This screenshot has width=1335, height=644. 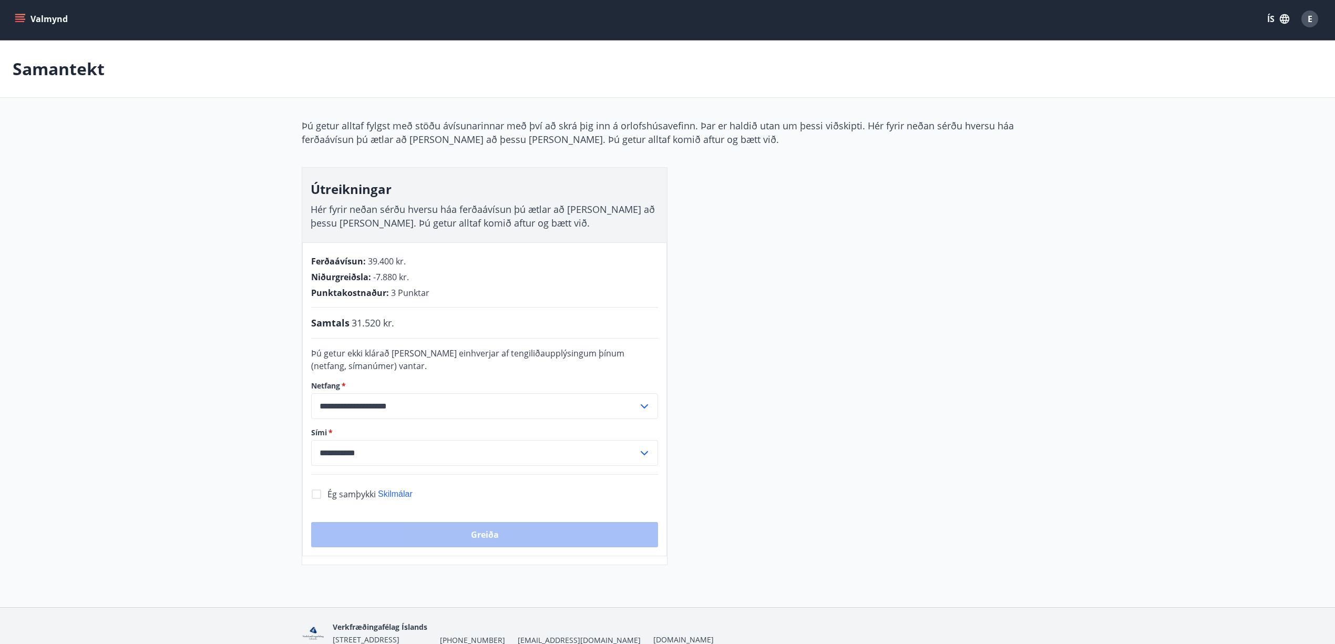 I want to click on span: -7.880 kr., so click(x=391, y=277).